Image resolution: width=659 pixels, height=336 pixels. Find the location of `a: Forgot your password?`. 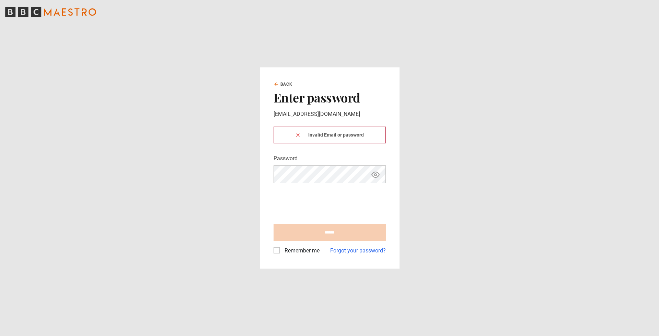

a: Forgot your password? is located at coordinates (358, 250).